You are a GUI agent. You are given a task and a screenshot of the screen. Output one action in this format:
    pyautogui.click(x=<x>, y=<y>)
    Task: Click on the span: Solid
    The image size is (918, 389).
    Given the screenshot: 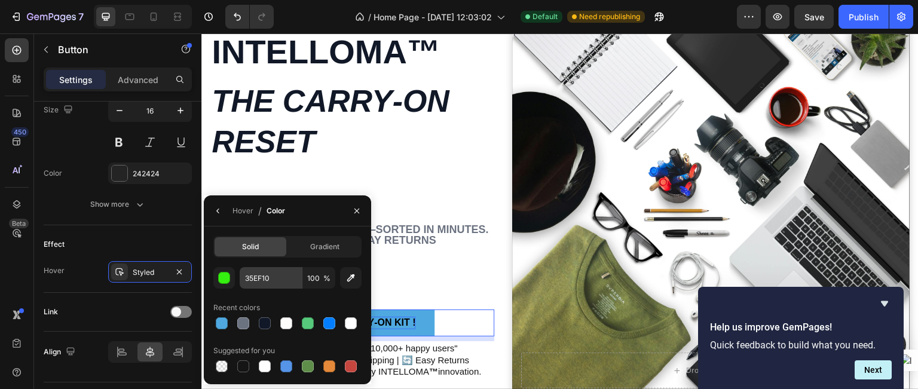 What is the action you would take?
    pyautogui.click(x=250, y=247)
    